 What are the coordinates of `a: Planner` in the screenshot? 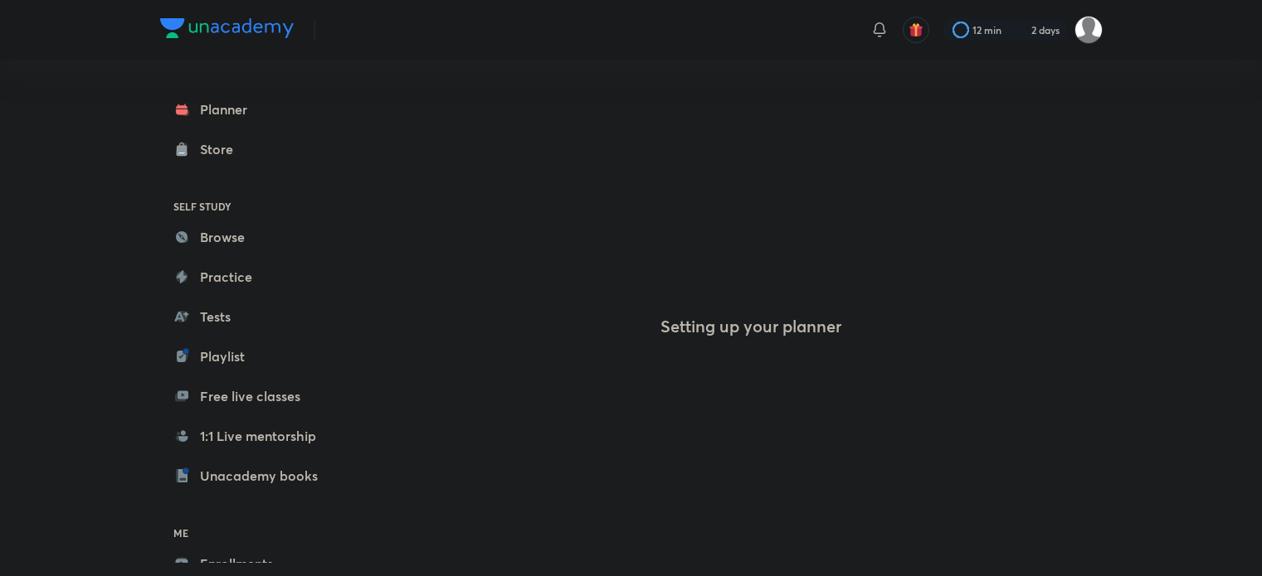 It's located at (256, 109).